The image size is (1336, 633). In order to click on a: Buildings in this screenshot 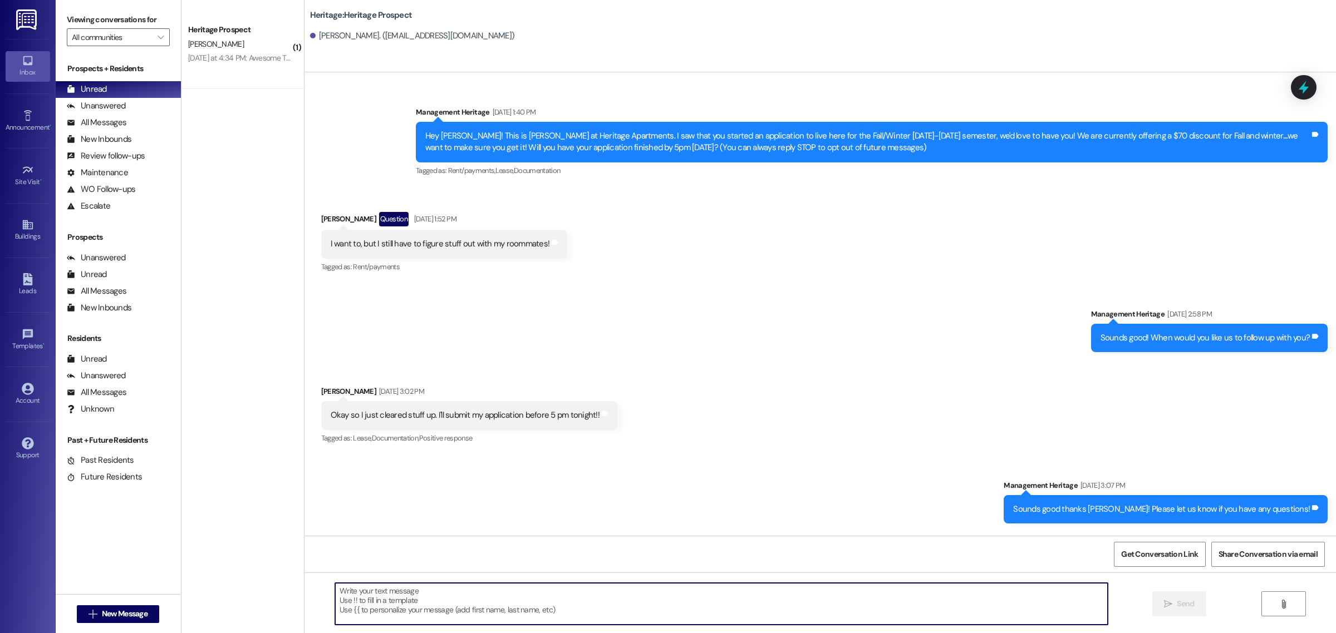, I will do `click(28, 230)`.